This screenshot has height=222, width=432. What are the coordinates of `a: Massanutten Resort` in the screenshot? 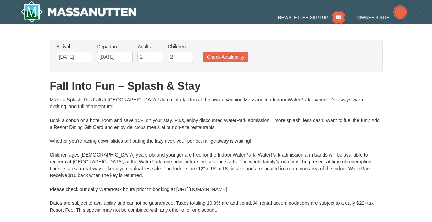 It's located at (78, 12).